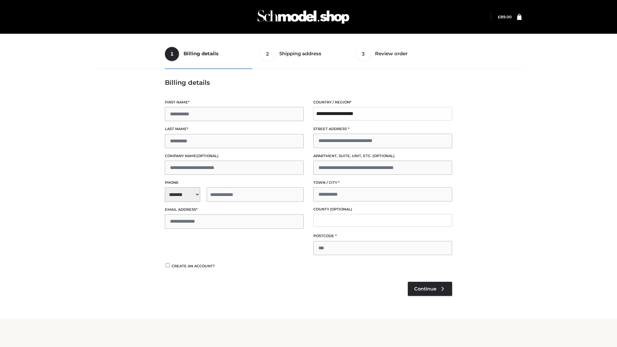 This screenshot has height=347, width=617. Describe the element at coordinates (304, 17) in the screenshot. I see `a: Schmodel Admin 964` at that location.